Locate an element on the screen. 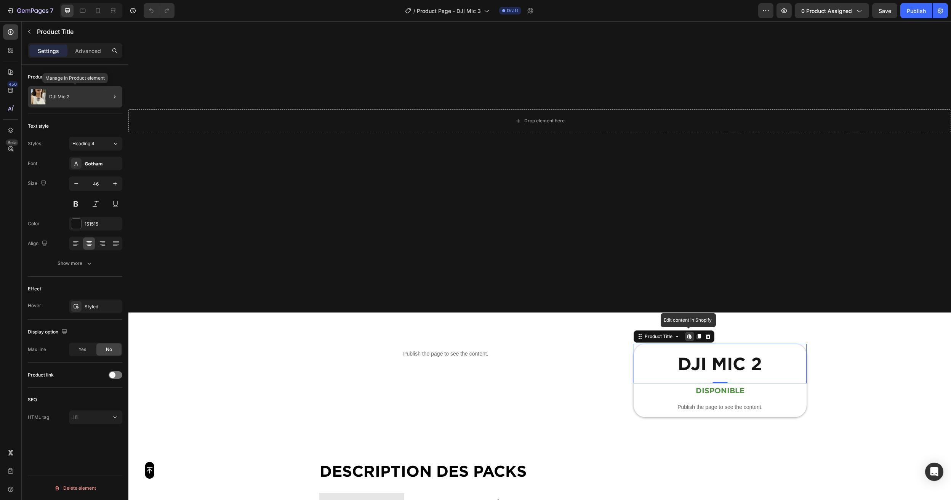  span: Heading 4 is located at coordinates (83, 144).